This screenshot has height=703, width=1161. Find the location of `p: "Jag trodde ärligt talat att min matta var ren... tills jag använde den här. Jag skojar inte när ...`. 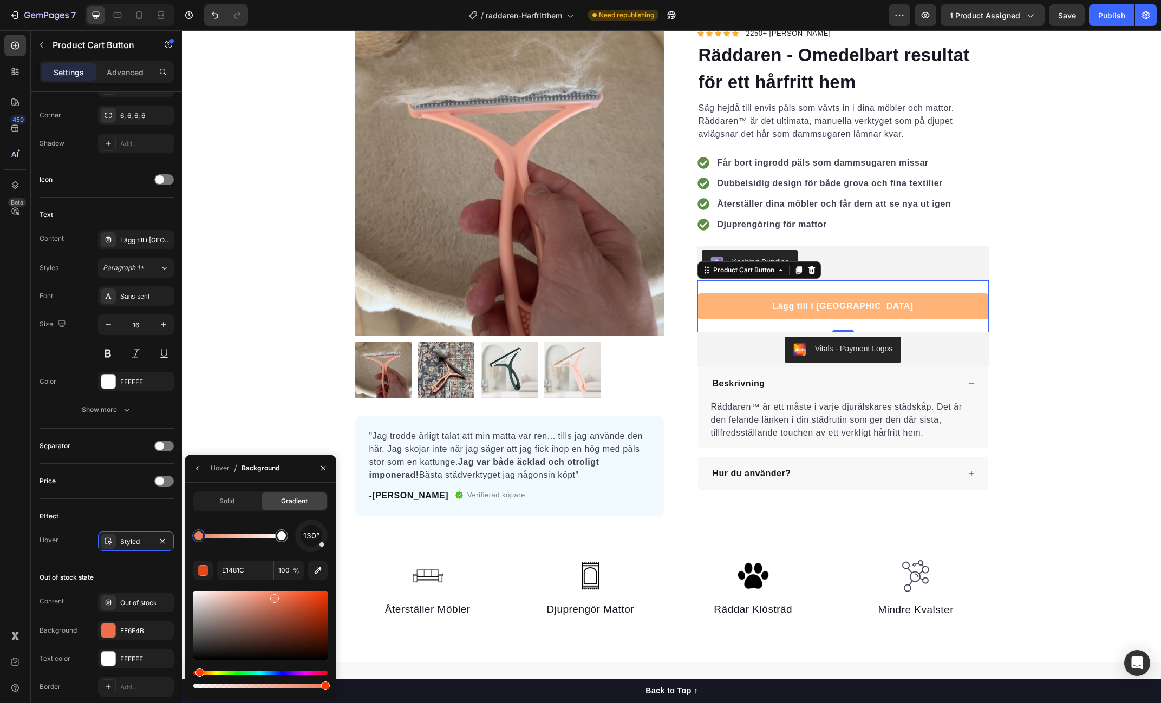

p: "Jag trodde ärligt talat att min matta var ren... tills jag använde den här. Jag skojar inte när ... is located at coordinates (327, 426).